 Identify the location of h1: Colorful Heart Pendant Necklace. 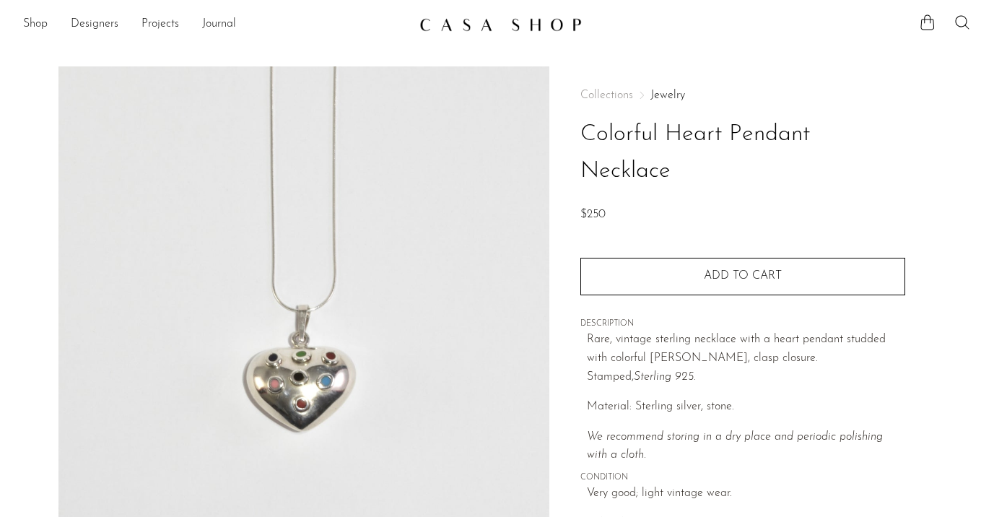
(743, 153).